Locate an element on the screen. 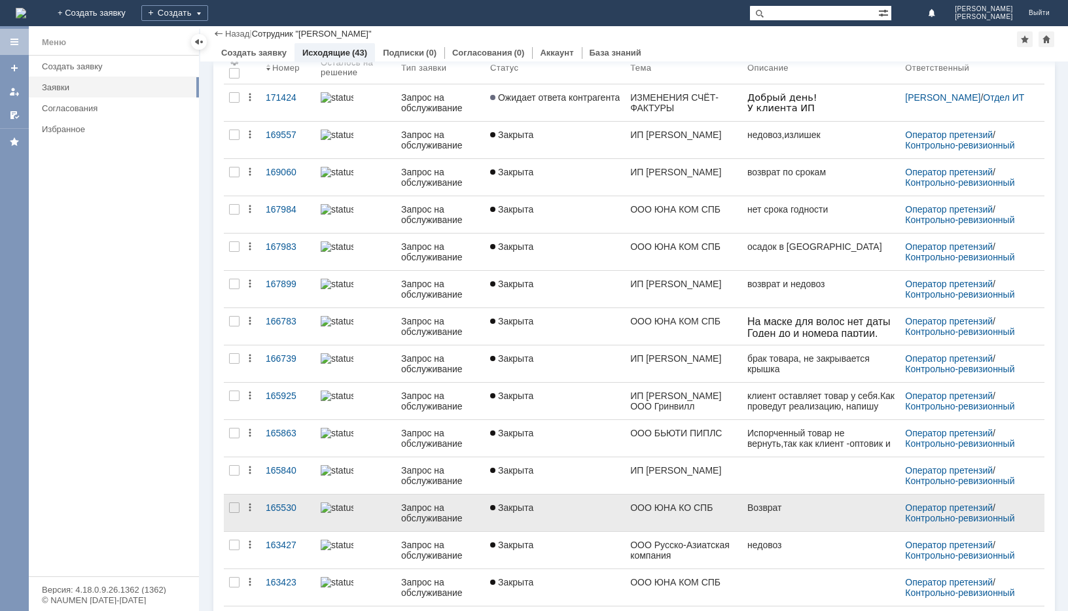 This screenshot has width=1068, height=611. a: 167984 is located at coordinates (288, 215).